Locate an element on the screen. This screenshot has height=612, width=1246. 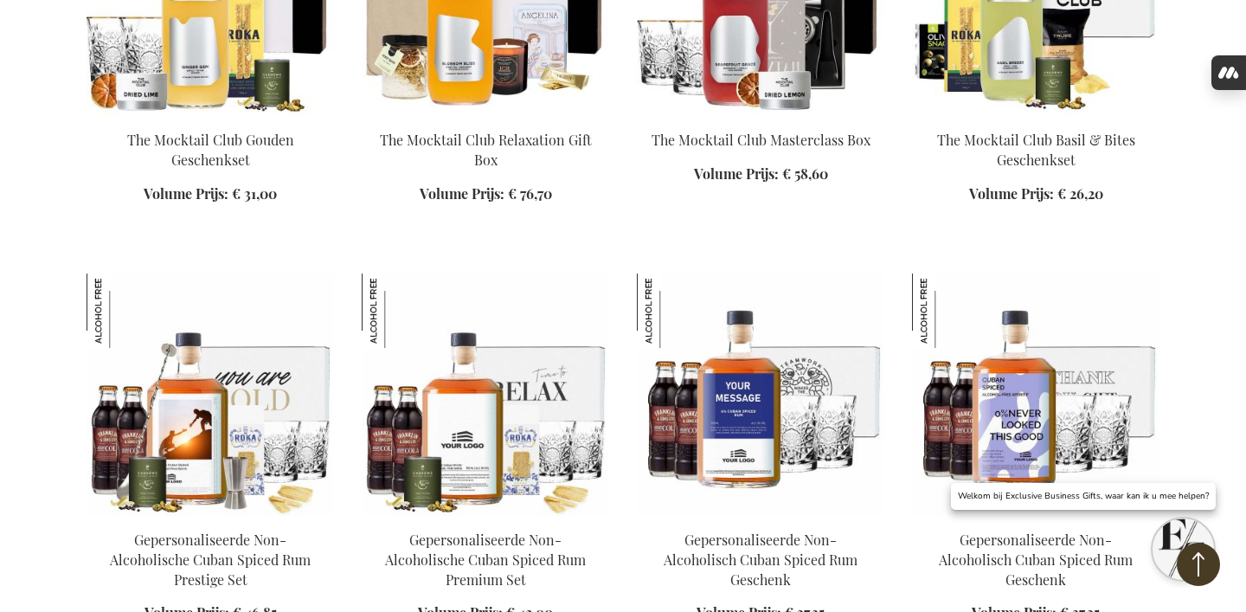
a: Volume Prijs: € 31,00 is located at coordinates (210, 194).